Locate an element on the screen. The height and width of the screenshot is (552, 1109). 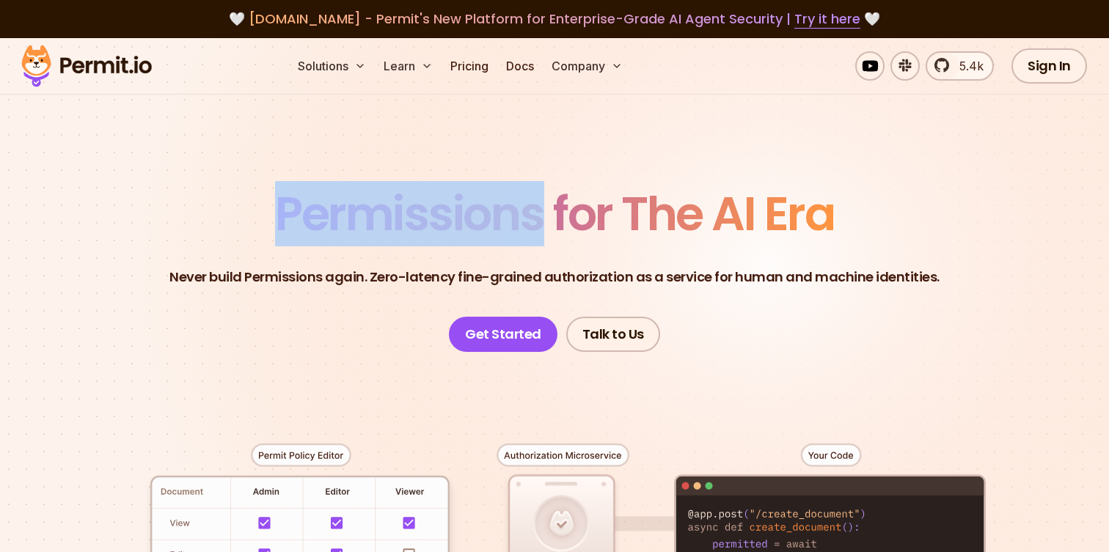
button: Company is located at coordinates (587, 66).